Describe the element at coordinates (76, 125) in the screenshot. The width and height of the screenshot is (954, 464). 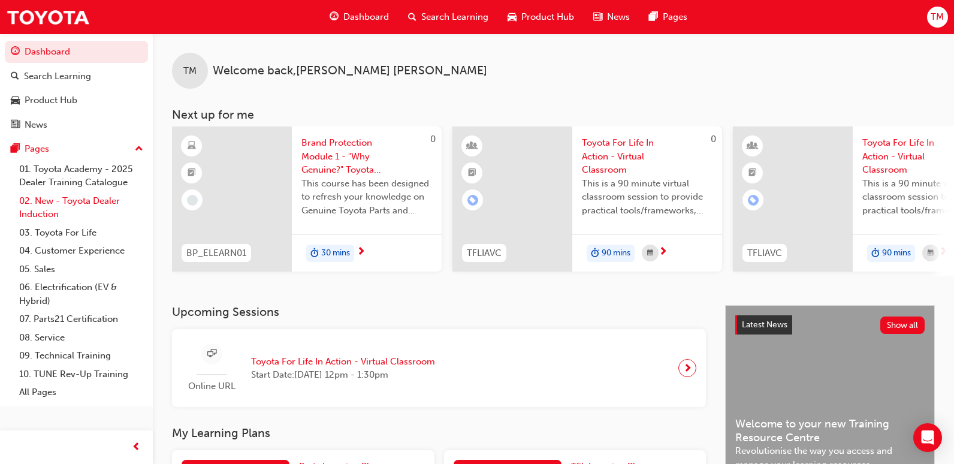
I see `a: News` at that location.